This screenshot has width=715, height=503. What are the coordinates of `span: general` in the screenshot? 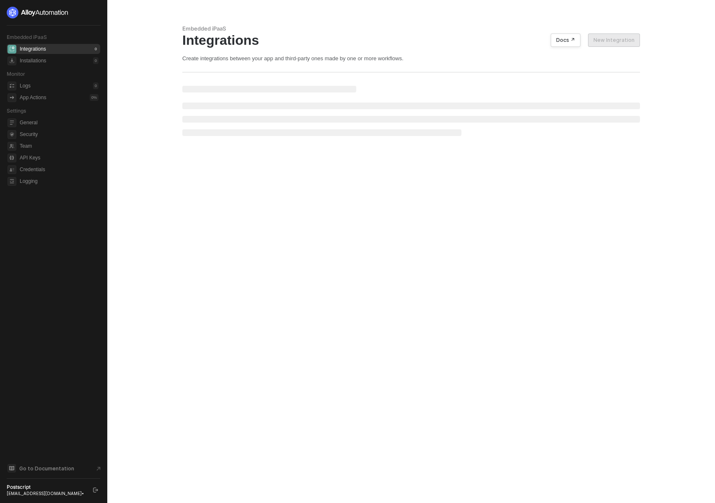 It's located at (12, 123).